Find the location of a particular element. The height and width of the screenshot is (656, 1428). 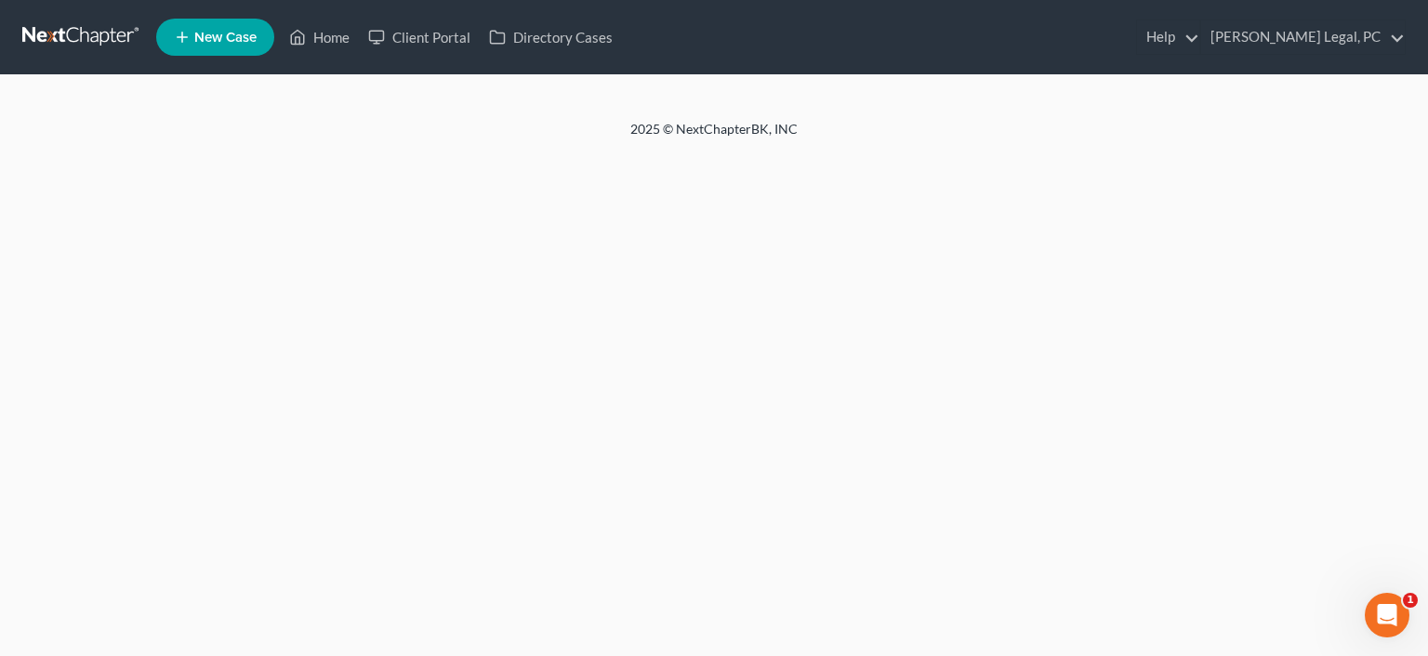

a: Help is located at coordinates (1168, 37).